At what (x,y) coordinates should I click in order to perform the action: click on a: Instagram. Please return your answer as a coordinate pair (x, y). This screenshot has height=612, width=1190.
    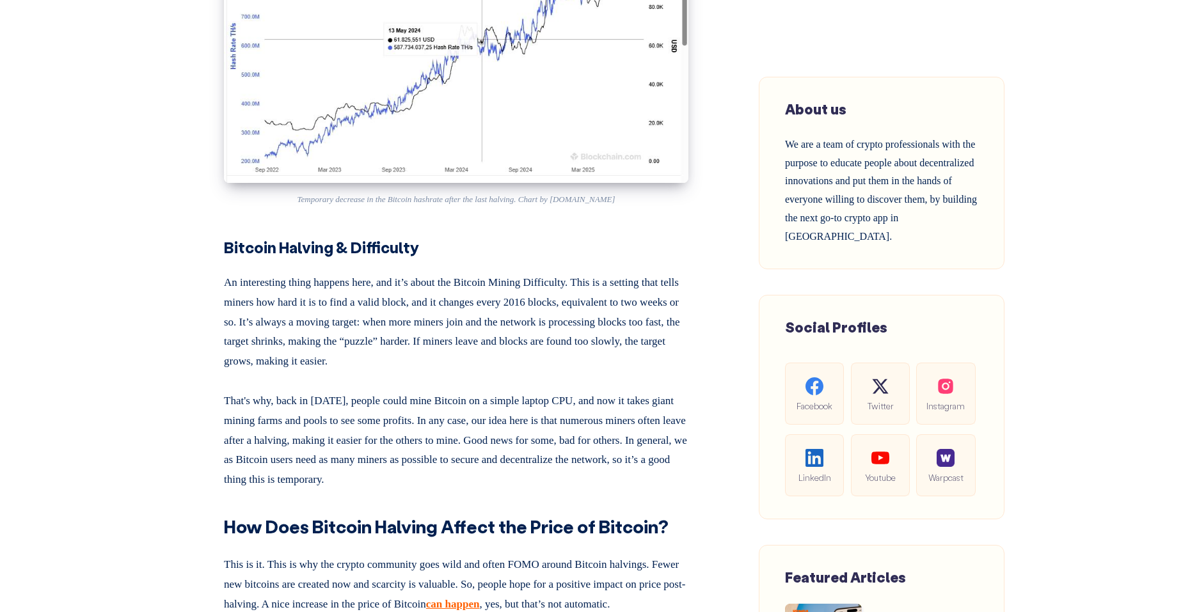
    Looking at the image, I should click on (945, 393).